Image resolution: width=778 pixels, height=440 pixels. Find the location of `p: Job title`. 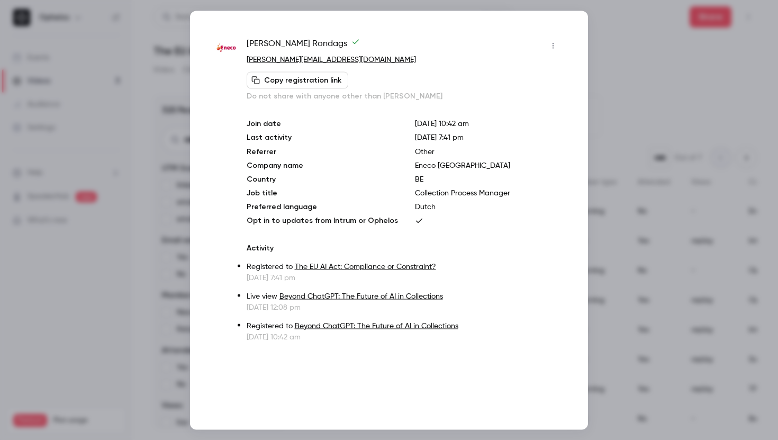

p: Job title is located at coordinates (322, 193).